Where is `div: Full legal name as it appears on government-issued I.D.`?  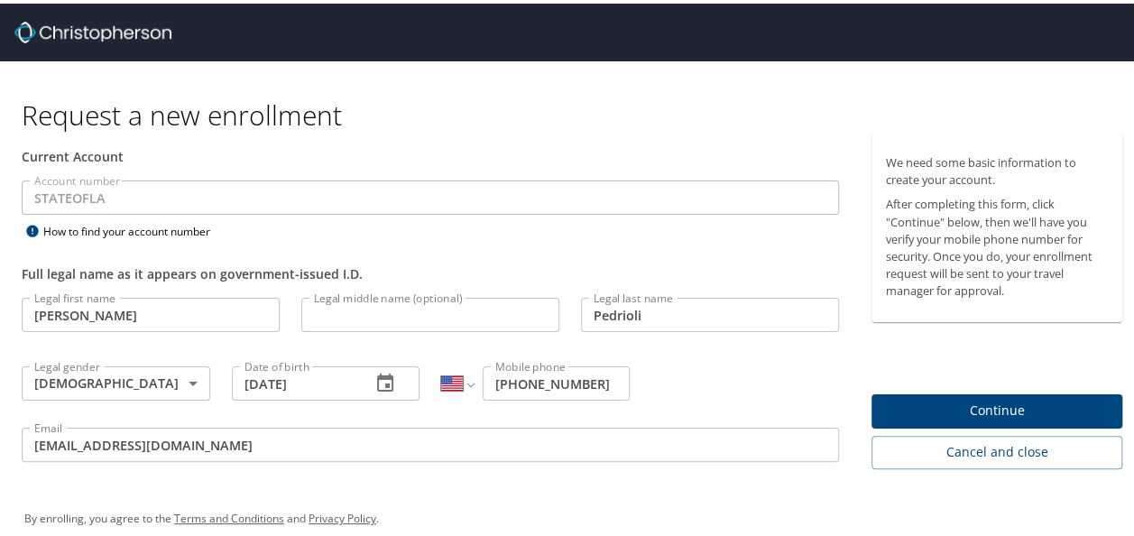
div: Full legal name as it appears on government-issued I.D. is located at coordinates (430, 270).